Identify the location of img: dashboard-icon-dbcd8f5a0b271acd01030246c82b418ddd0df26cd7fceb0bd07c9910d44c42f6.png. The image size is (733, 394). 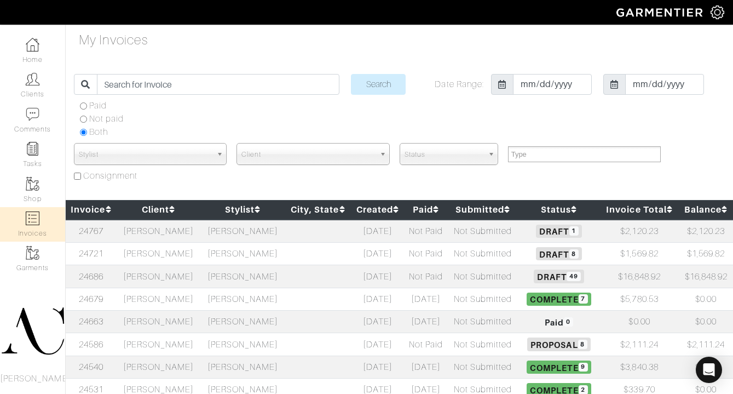
(32, 44).